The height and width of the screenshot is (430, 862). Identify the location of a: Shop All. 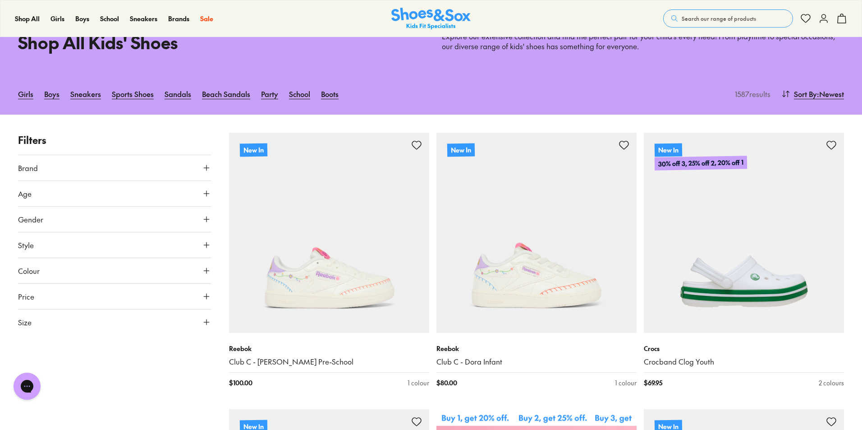
(27, 18).